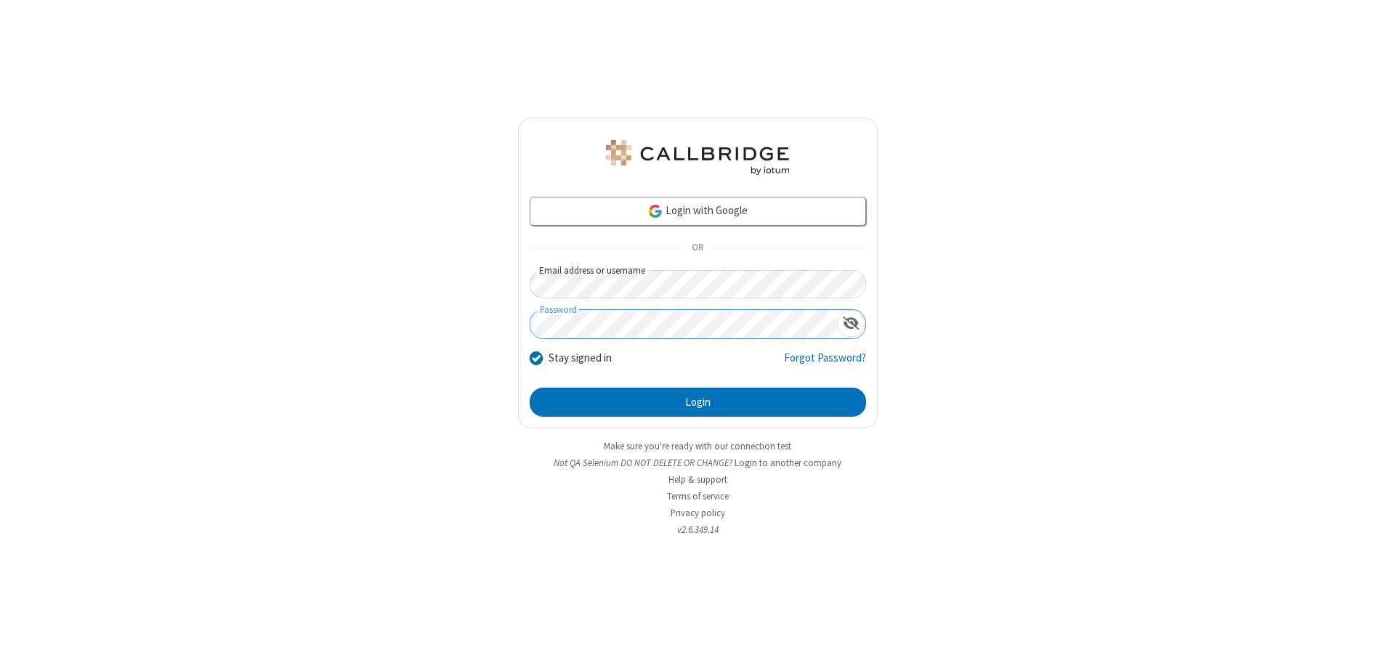 This screenshot has height=665, width=1395. Describe the element at coordinates (697, 248) in the screenshot. I see `span: OR` at that location.